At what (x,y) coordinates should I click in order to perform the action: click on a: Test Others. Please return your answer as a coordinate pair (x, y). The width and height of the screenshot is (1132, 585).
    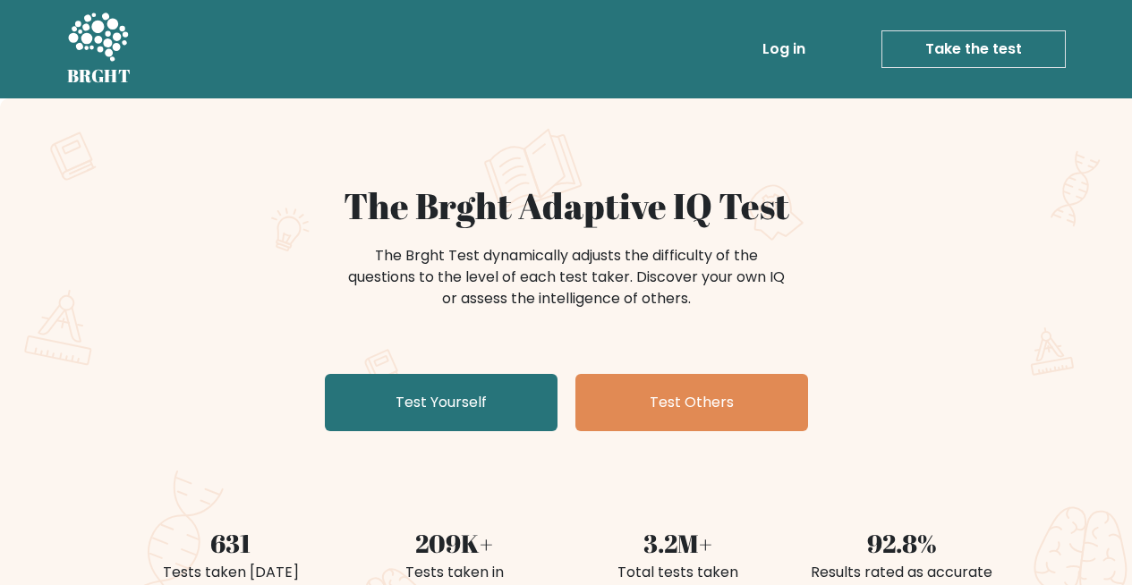
    Looking at the image, I should click on (692, 403).